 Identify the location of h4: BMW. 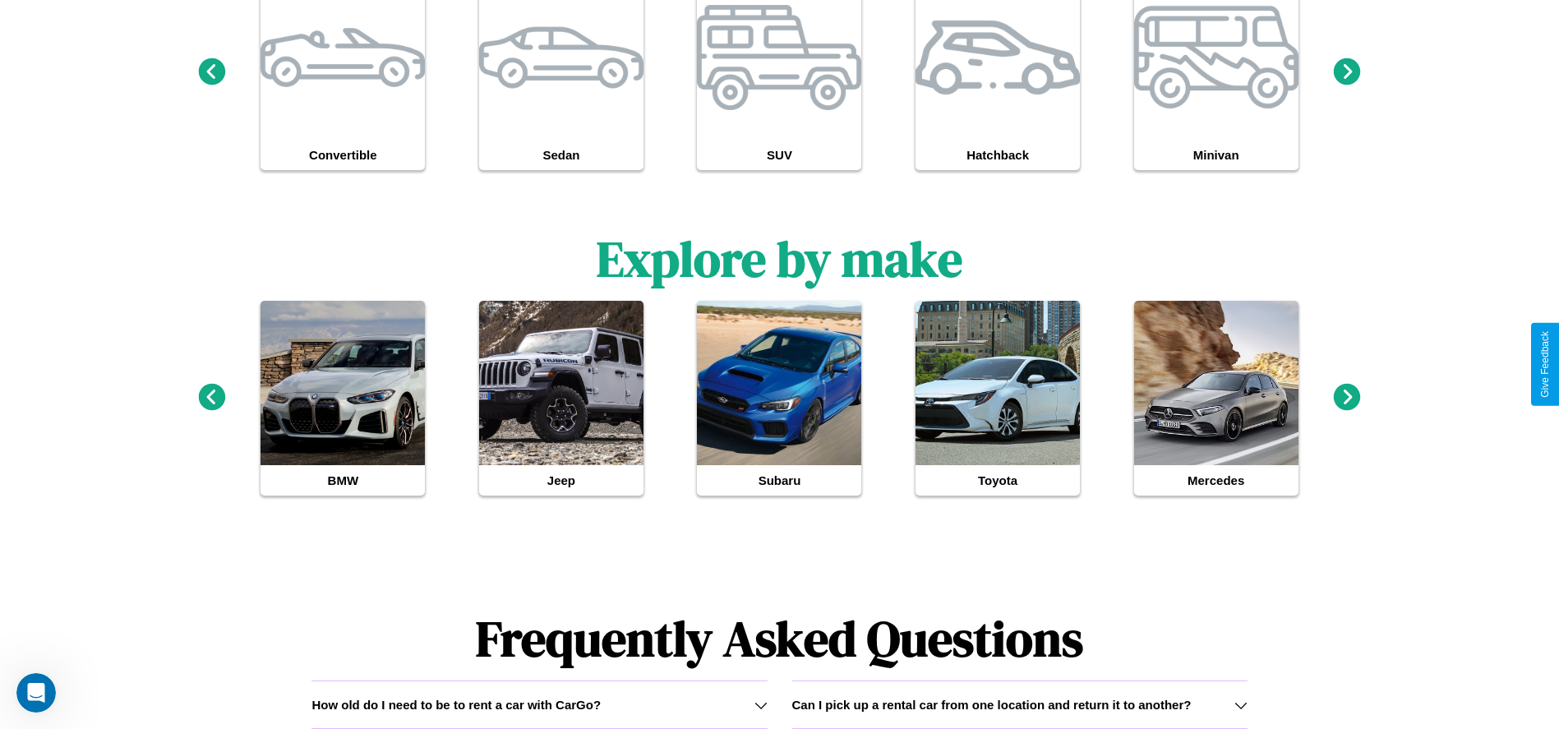
(343, 480).